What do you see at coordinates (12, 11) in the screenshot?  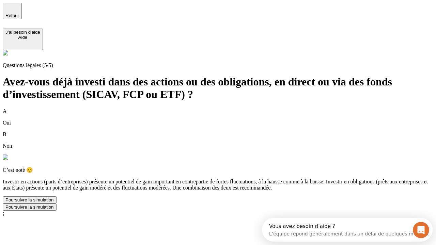 I see `button: Retour` at bounding box center [12, 11].